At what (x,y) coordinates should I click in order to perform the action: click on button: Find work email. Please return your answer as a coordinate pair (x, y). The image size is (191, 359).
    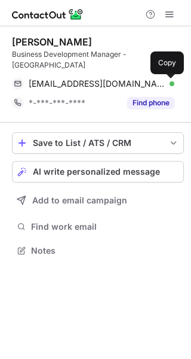
    Looking at the image, I should click on (98, 227).